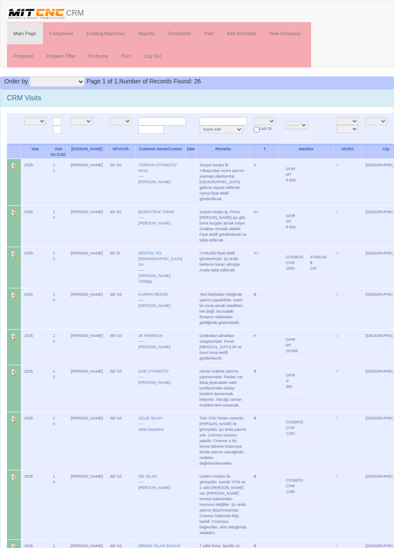 This screenshot has width=394, height=548. What do you see at coordinates (98, 56) in the screenshot?
I see `a: Proforma` at bounding box center [98, 56].